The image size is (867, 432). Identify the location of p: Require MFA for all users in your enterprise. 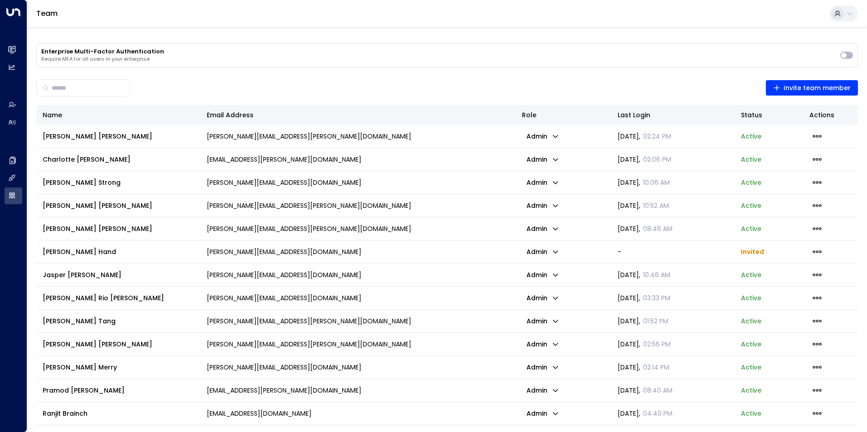
(438, 59).